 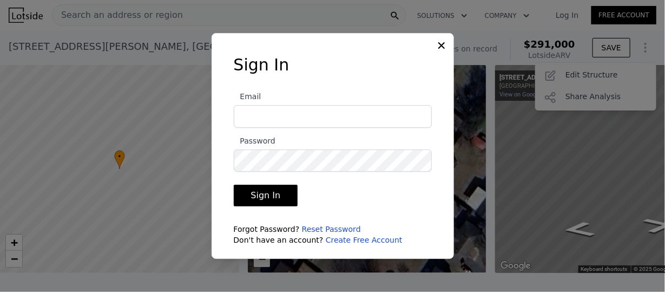 What do you see at coordinates (364, 240) in the screenshot?
I see `a: Create Free Account` at bounding box center [364, 240].